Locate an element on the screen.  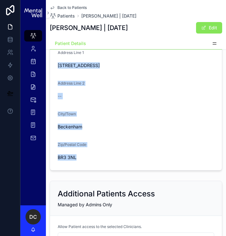
a: Back to Patients is located at coordinates (68, 8).